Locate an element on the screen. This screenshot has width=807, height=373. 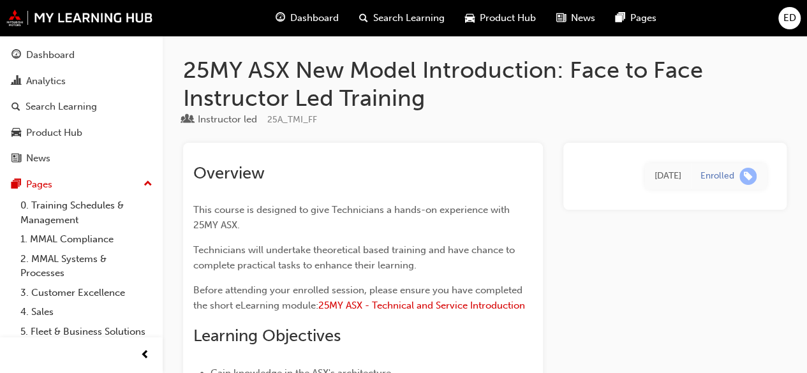
a: search-iconSearch Learning is located at coordinates (402, 18).